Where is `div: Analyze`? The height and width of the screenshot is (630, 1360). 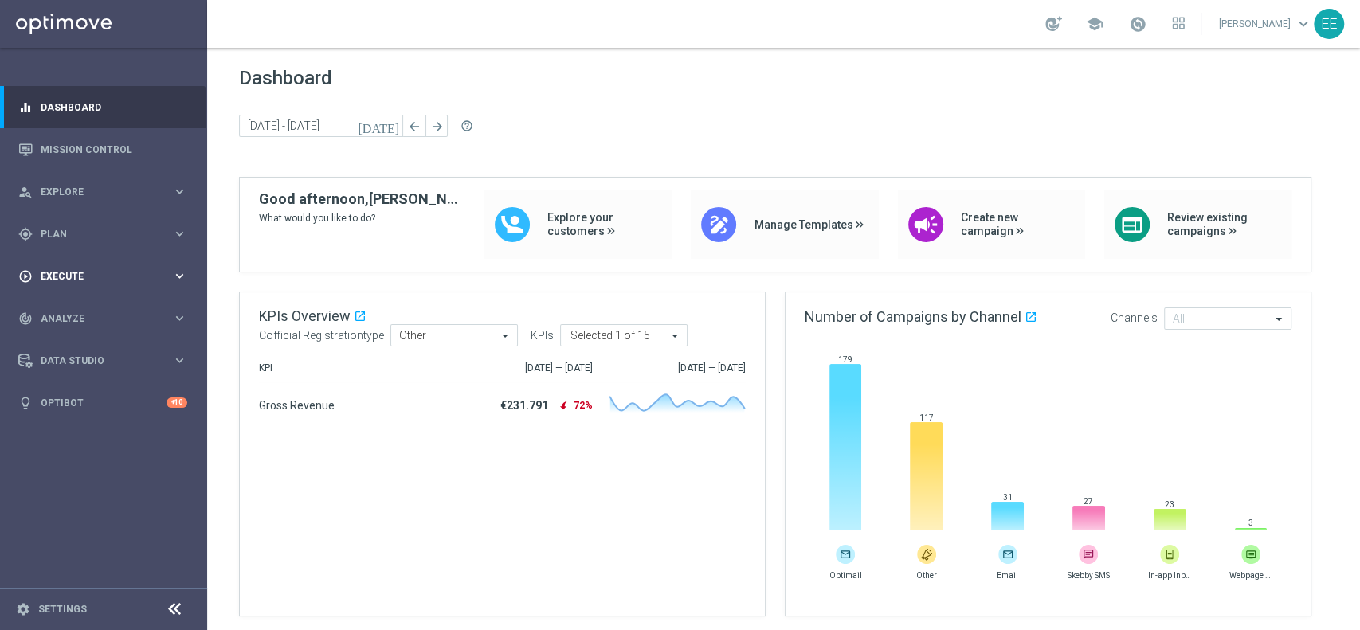 div: Analyze is located at coordinates (95, 319).